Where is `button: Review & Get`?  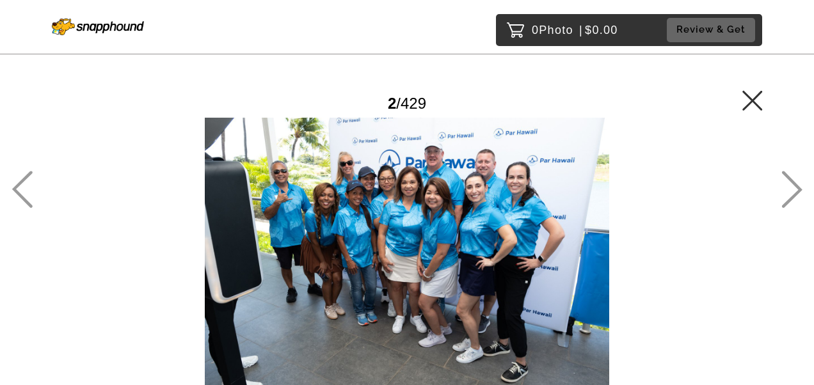
button: Review & Get is located at coordinates (711, 29).